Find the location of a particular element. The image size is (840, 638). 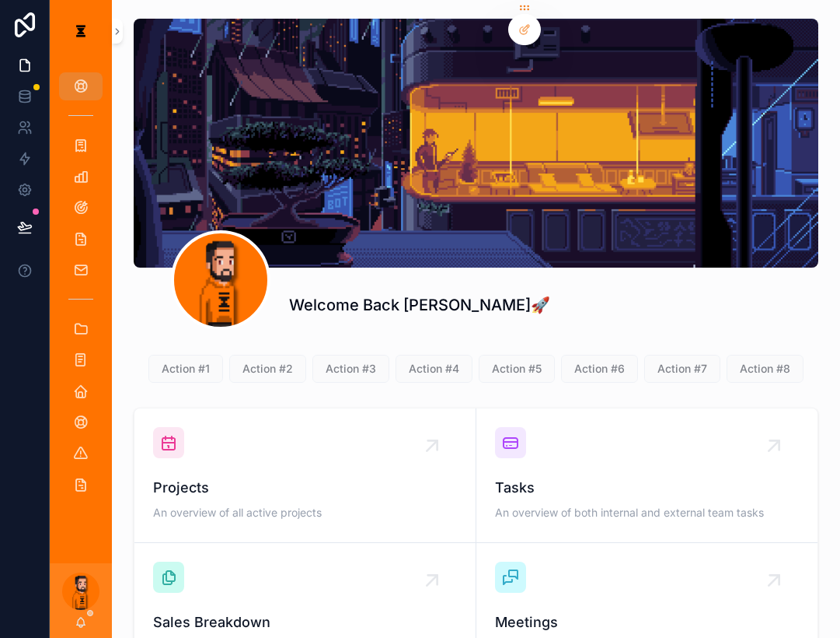

span: Meetings is located at coordinates (648, 622).